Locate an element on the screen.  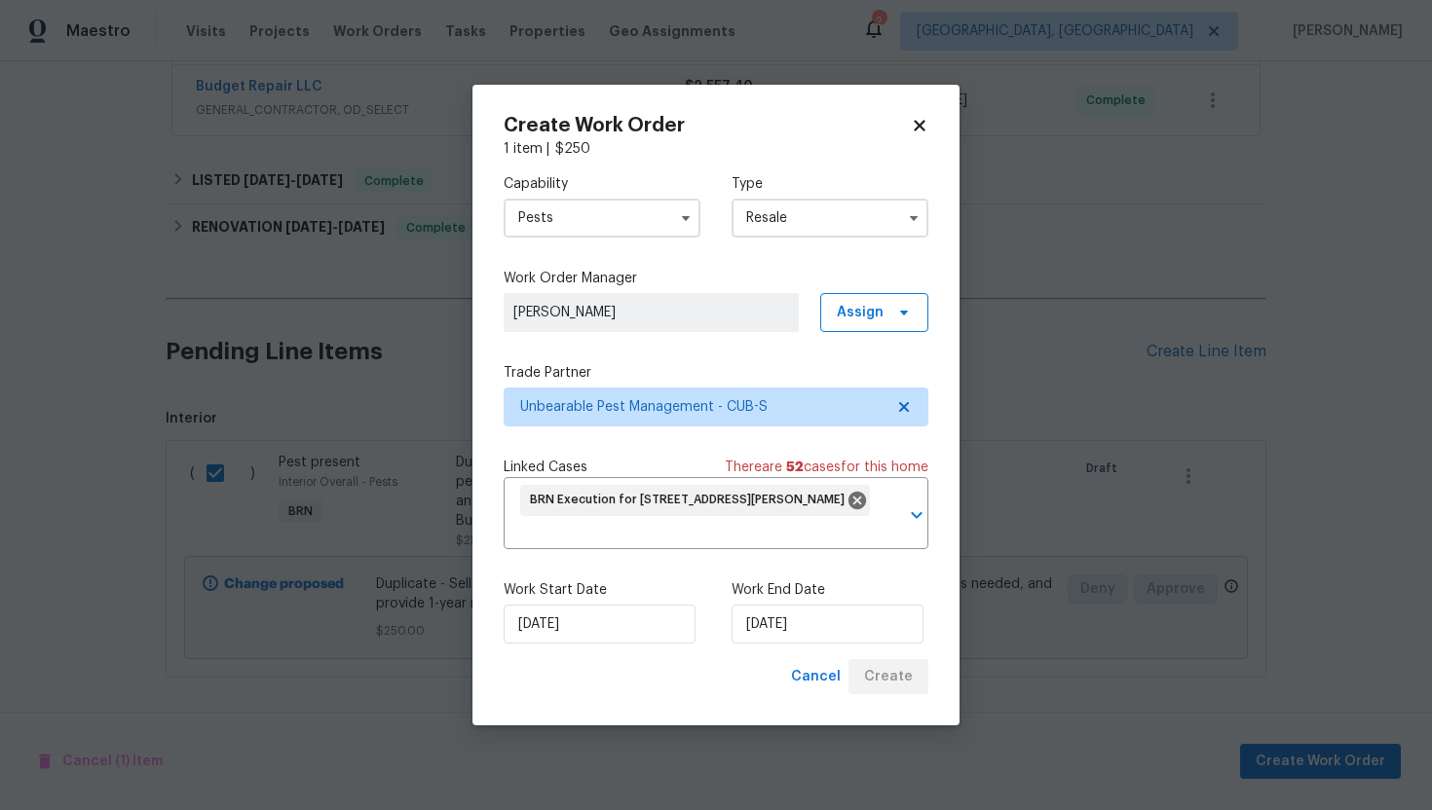
button: Cancel is located at coordinates (815, 677).